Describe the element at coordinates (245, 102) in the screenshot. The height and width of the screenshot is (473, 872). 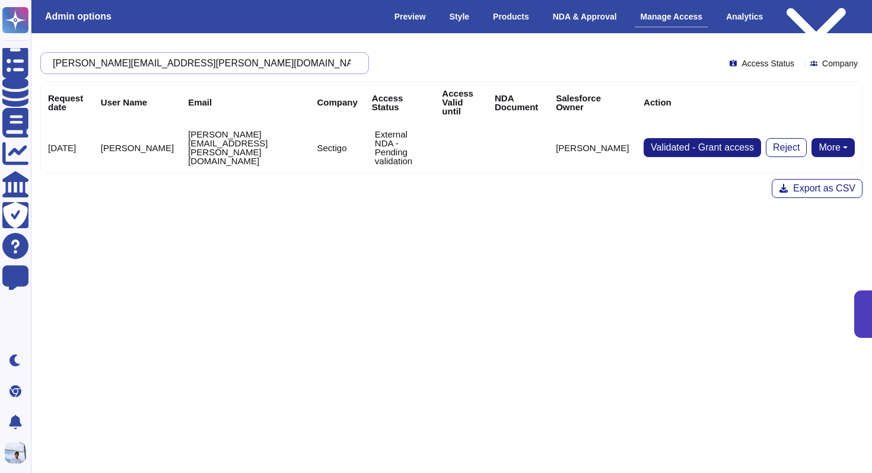
I see `th: Email` at that location.